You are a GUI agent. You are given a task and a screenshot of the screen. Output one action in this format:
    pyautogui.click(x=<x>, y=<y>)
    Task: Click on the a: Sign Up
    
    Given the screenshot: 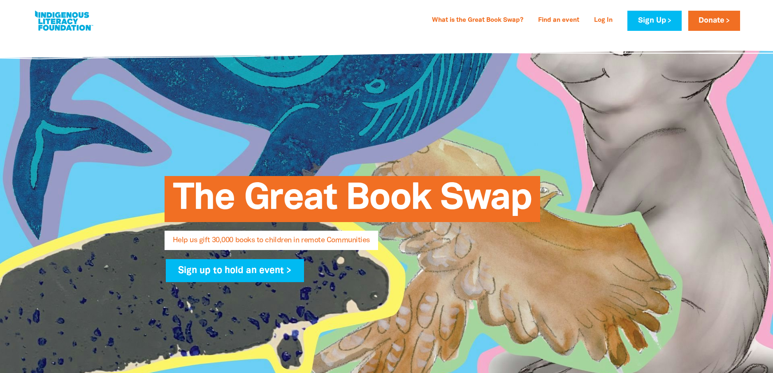 What is the action you would take?
    pyautogui.click(x=654, y=21)
    